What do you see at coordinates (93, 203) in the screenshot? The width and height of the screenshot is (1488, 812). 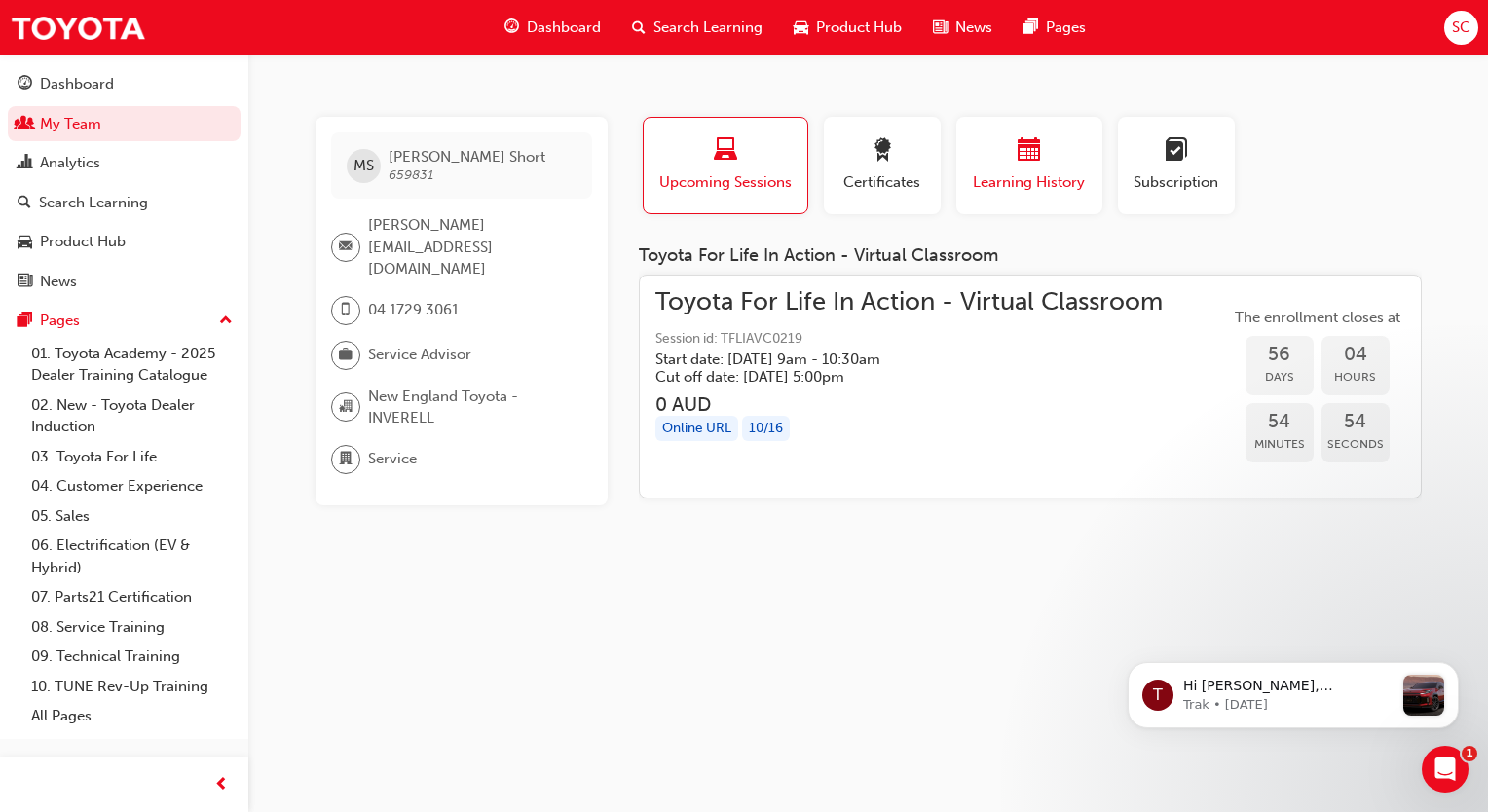 I see `div: Search Learning` at bounding box center [93, 203].